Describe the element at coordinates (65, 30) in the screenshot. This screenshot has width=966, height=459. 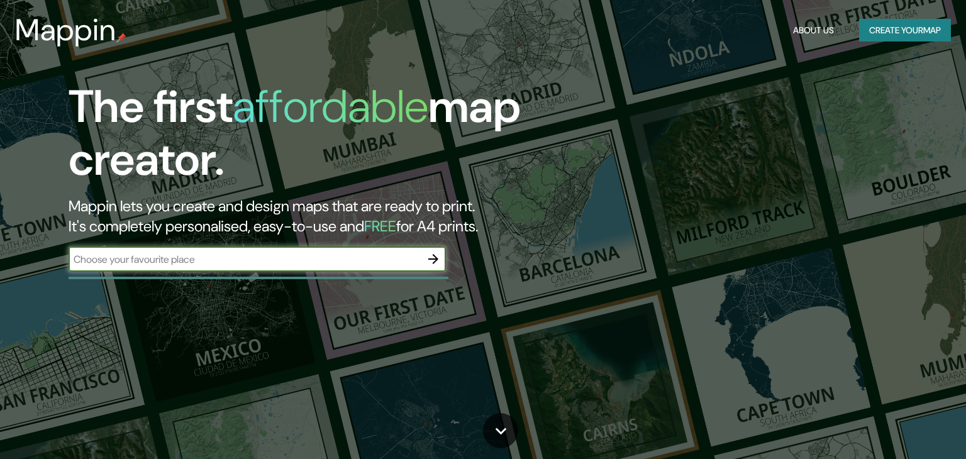
I see `h3: Mappin` at that location.